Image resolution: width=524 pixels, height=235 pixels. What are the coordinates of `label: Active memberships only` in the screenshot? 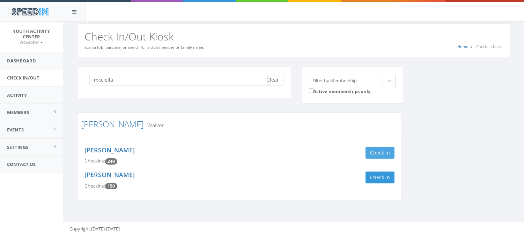 It's located at (340, 91).